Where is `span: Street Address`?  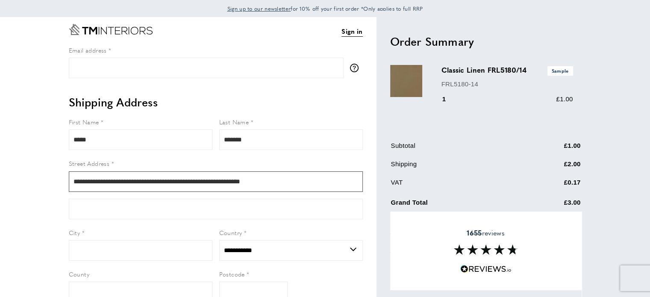
span: Street Address is located at coordinates (89, 163).